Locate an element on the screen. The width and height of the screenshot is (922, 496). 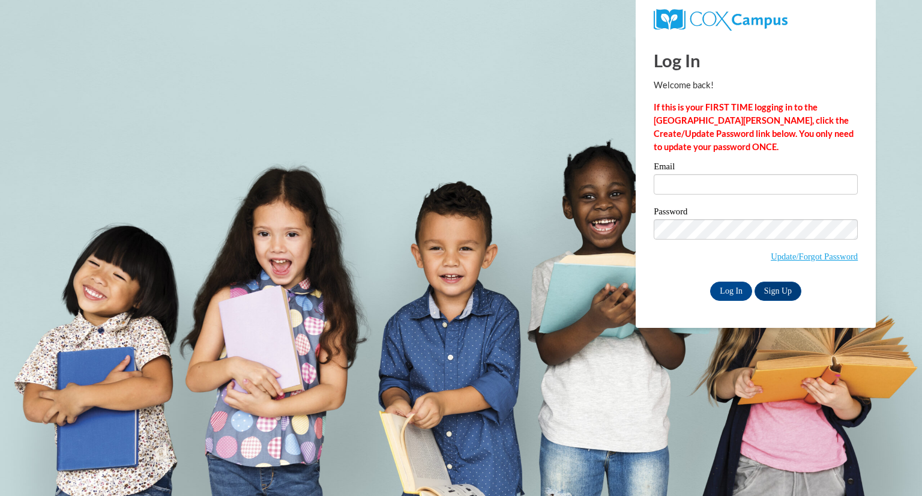
h1: Log In is located at coordinates (756, 60).